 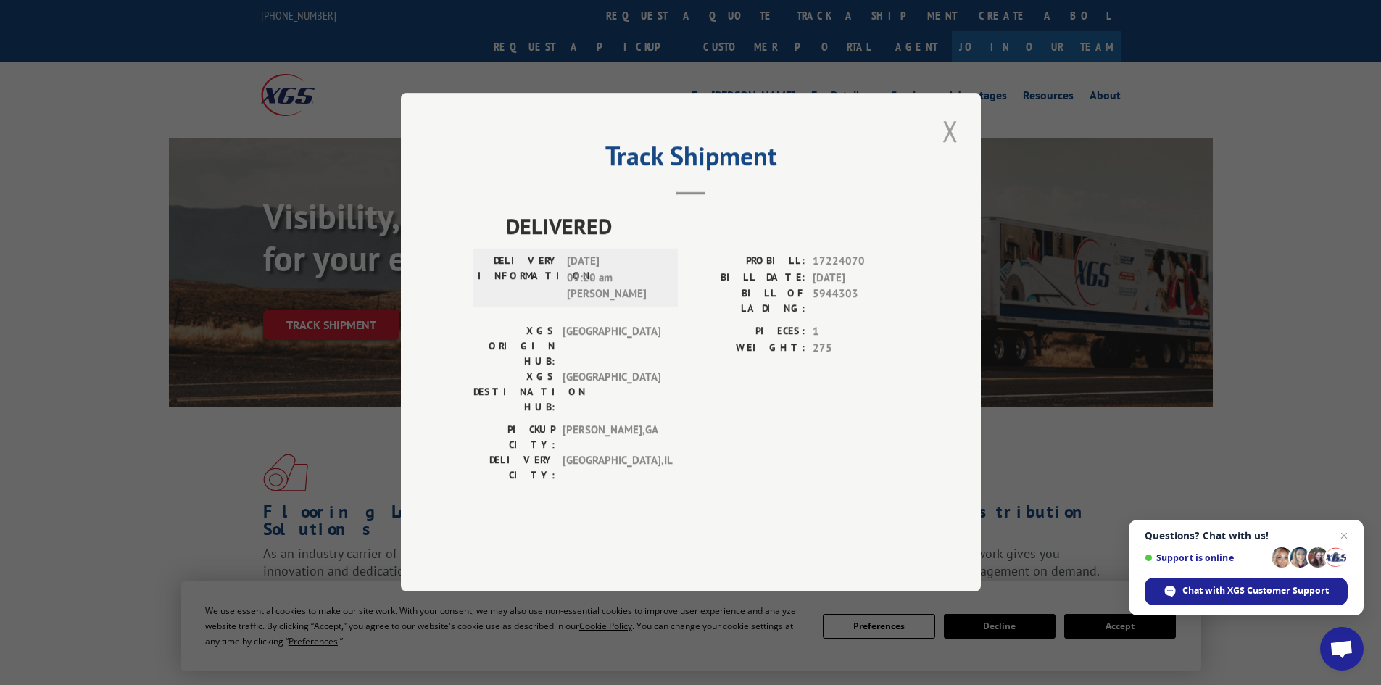 I want to click on span: Questions? Chat with us!, so click(x=1246, y=536).